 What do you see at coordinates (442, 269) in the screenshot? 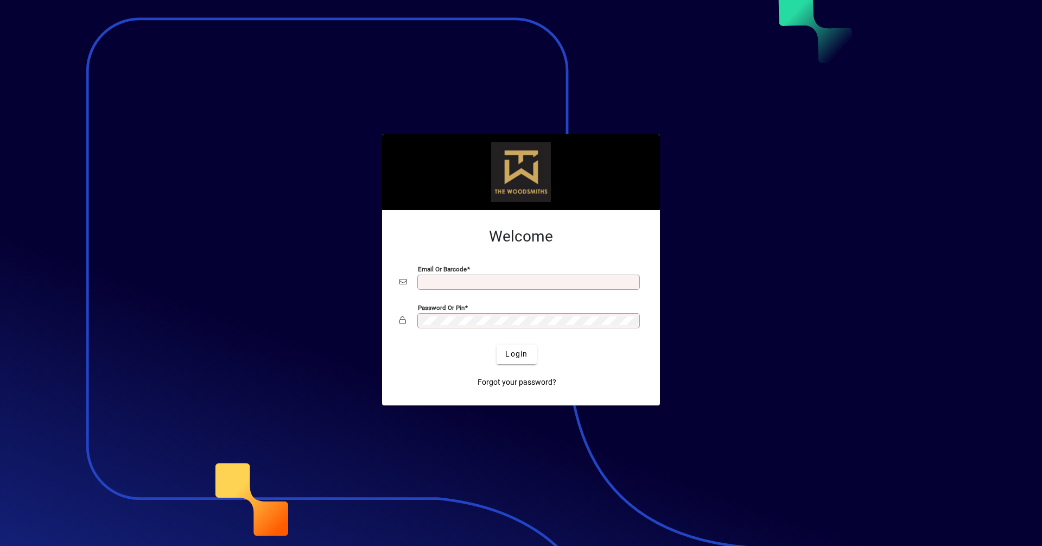
I see `mat-label: Email or Barcode` at bounding box center [442, 269].